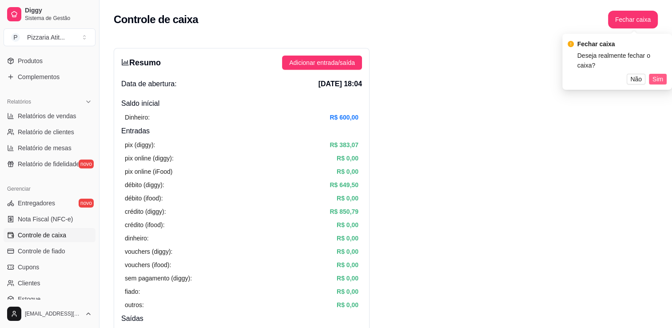  Describe the element at coordinates (633, 20) in the screenshot. I see `button: Fechar caixa` at that location.